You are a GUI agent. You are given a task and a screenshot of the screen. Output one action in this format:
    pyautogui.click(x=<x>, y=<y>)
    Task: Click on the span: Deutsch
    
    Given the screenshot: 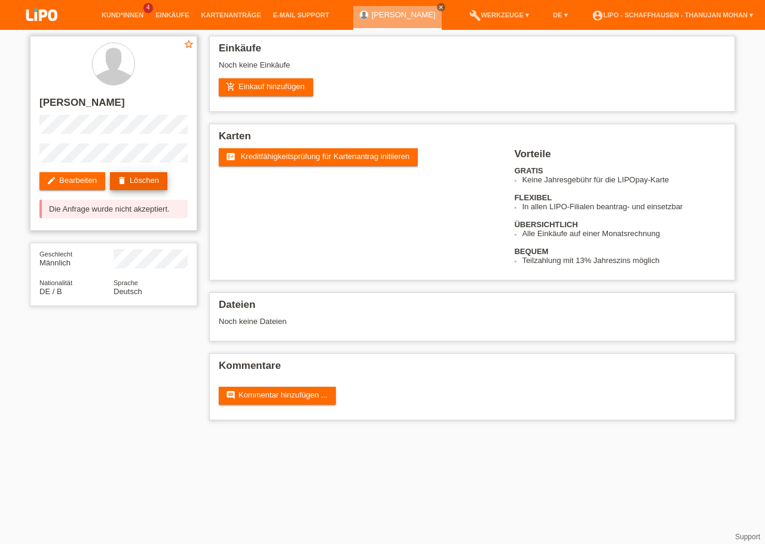 What is the action you would take?
    pyautogui.click(x=128, y=291)
    